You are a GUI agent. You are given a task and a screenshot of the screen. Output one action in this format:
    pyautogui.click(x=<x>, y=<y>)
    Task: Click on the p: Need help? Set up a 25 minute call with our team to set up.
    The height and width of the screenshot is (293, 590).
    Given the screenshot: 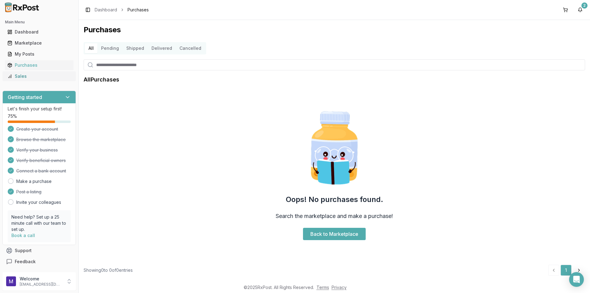 What is the action you would take?
    pyautogui.click(x=39, y=223)
    